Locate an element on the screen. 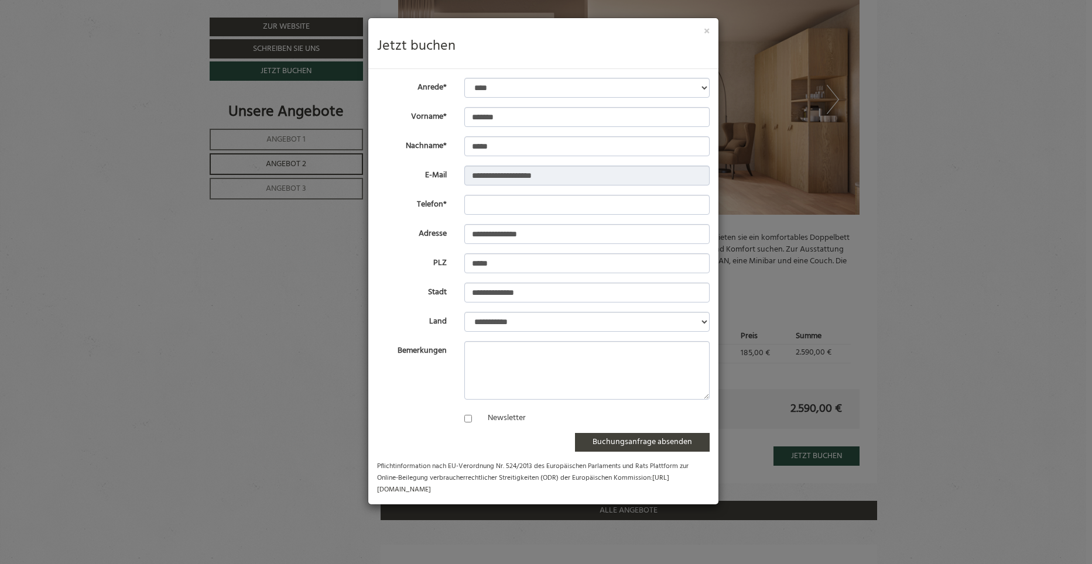 This screenshot has height=564, width=1092. label: Land is located at coordinates (412, 320).